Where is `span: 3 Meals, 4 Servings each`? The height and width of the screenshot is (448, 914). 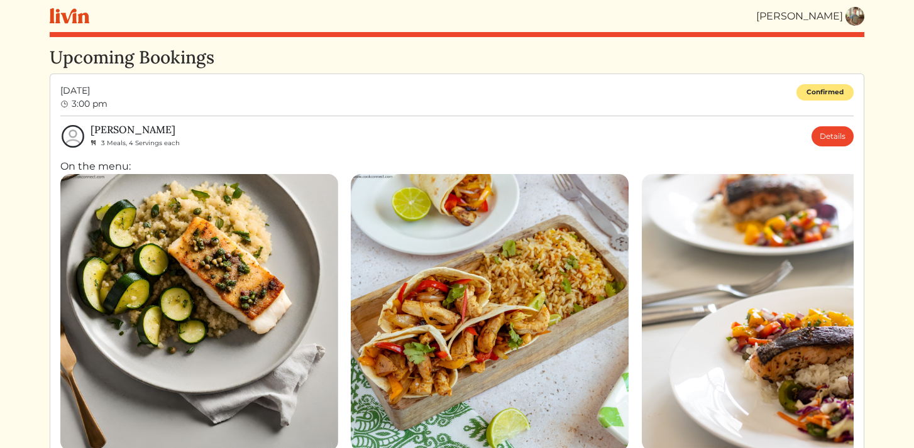
span: 3 Meals, 4 Servings each is located at coordinates (140, 143).